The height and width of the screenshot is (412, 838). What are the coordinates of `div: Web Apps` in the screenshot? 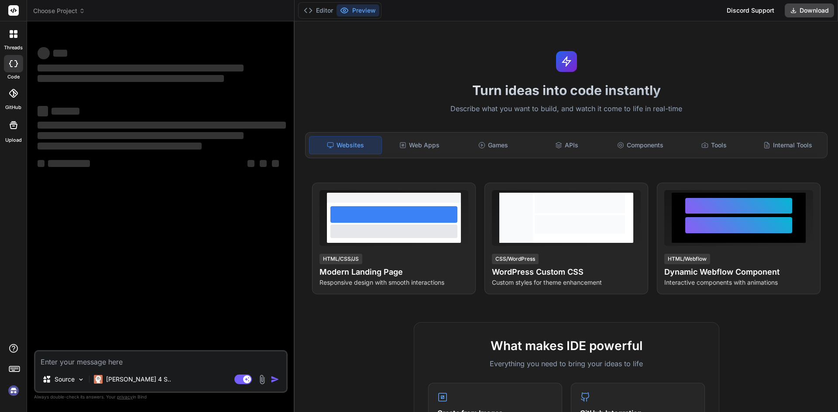 It's located at (419, 145).